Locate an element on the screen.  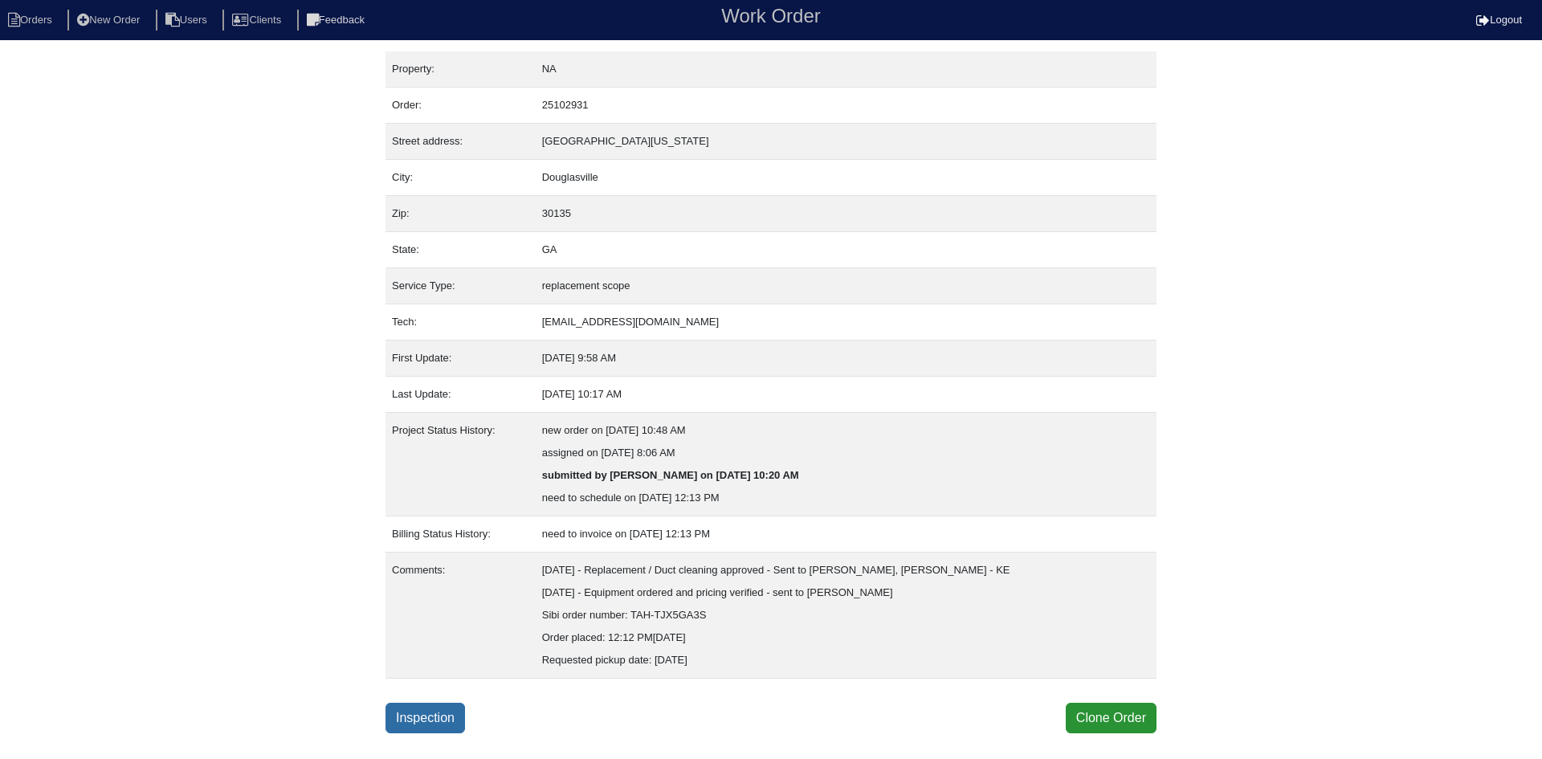
li: Feedback is located at coordinates (337, 20).